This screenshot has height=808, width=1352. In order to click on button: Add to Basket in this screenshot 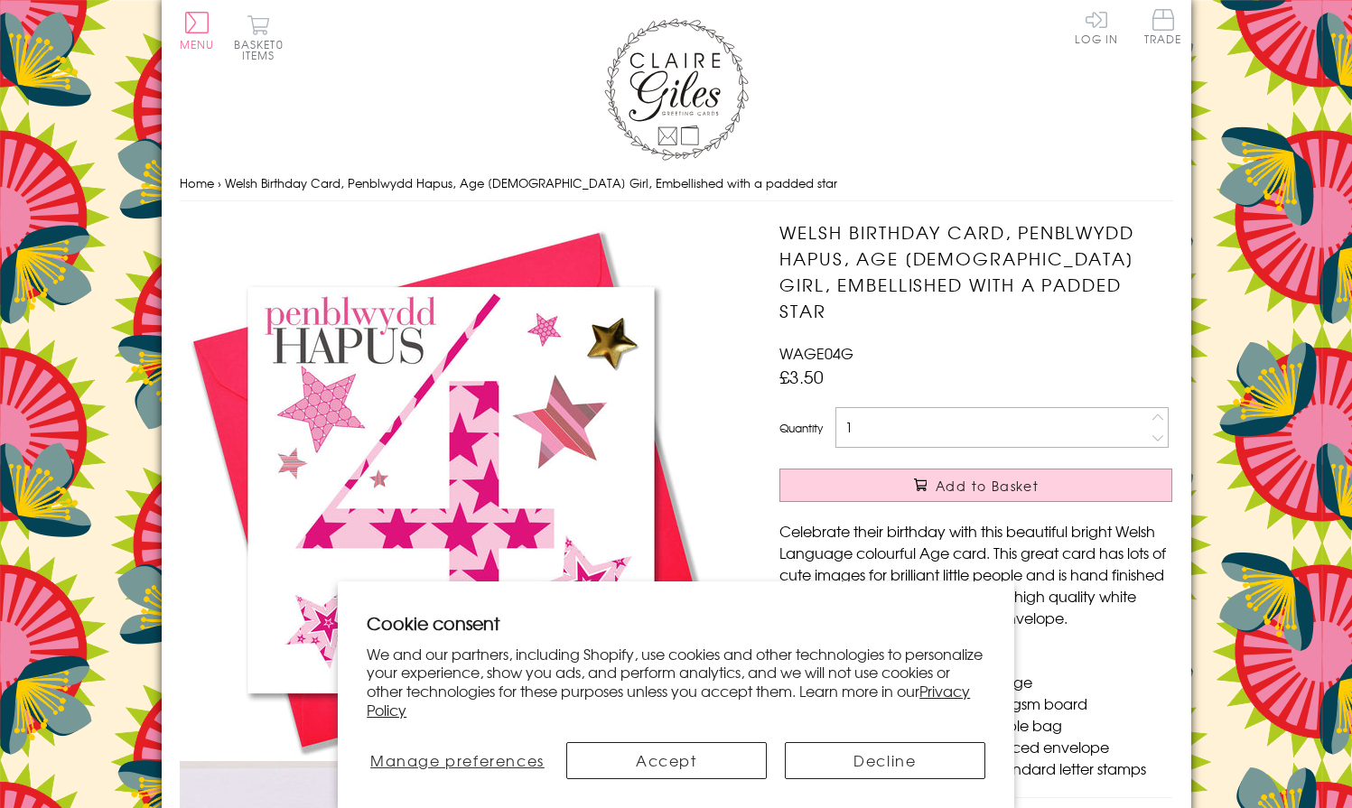, I will do `click(975, 485)`.